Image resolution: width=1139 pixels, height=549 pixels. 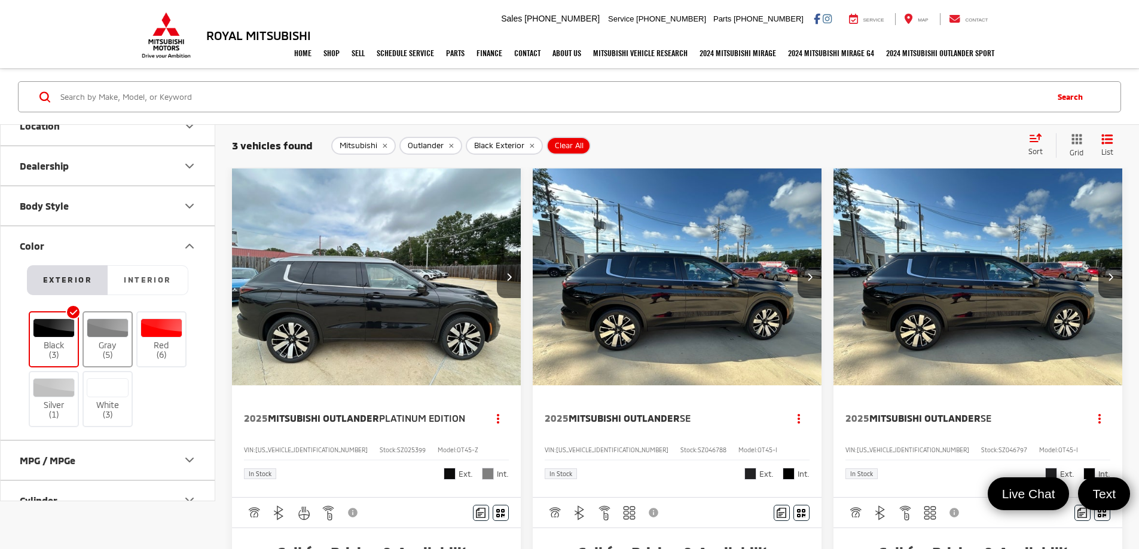 What do you see at coordinates (108, 399) in the screenshot?
I see `label: White (3)` at bounding box center [108, 399].